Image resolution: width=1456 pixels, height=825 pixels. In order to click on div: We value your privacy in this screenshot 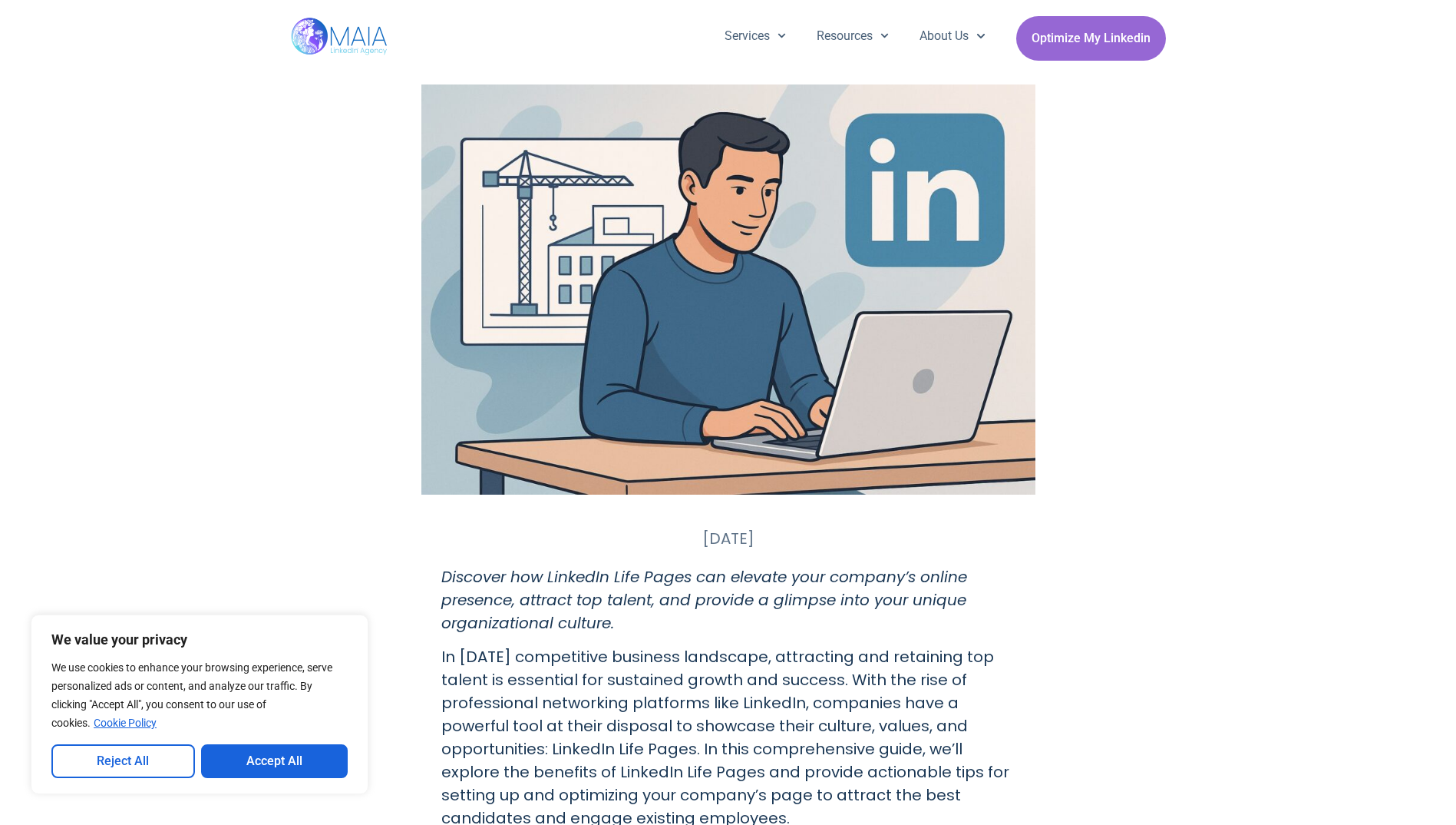, I will do `click(200, 704)`.